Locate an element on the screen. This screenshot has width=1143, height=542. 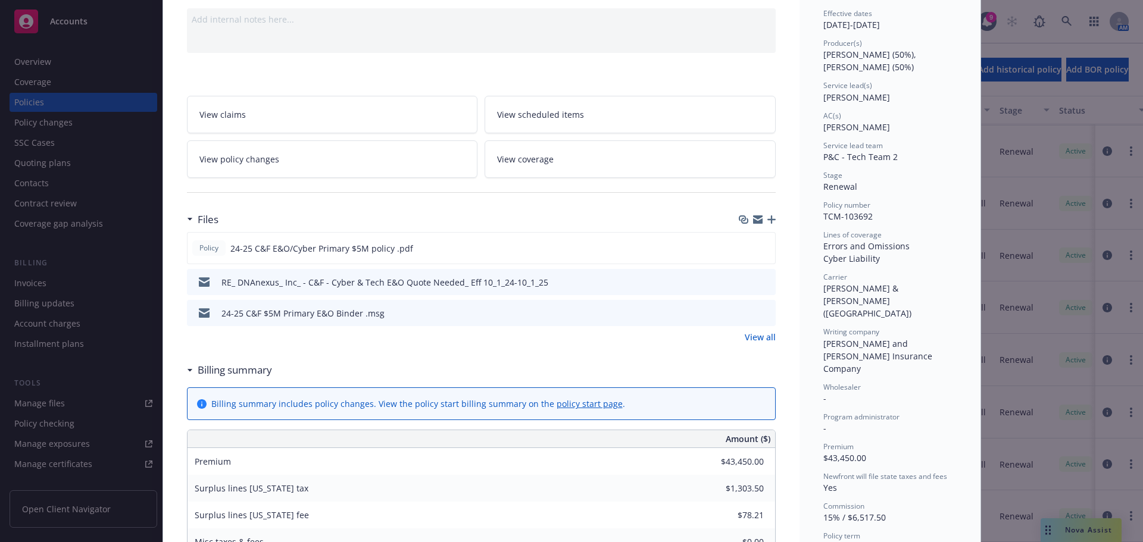
div: Cyber Liability is located at coordinates (890, 258).